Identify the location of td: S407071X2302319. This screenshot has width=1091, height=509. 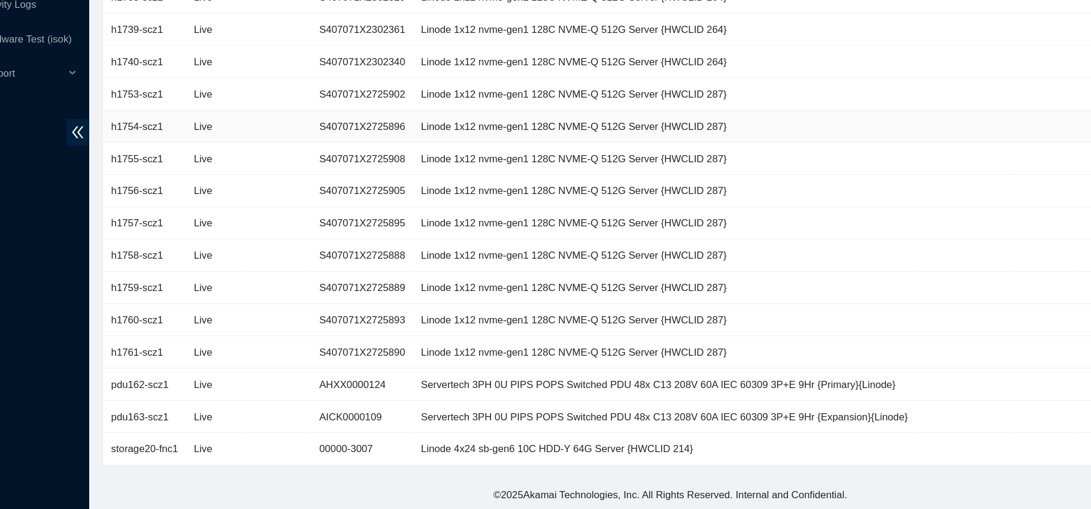
(348, 81).